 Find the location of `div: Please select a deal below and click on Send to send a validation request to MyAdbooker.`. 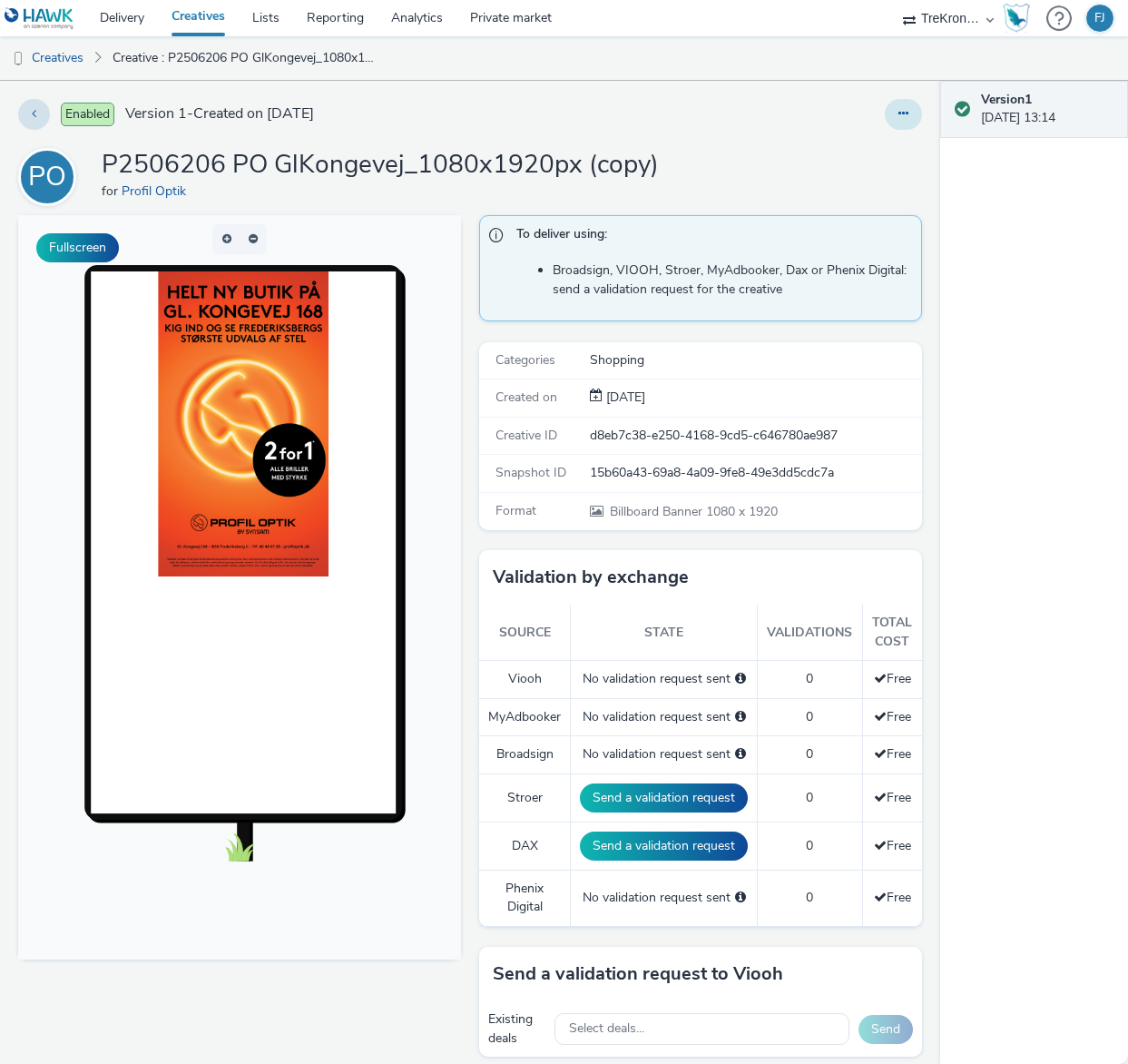

div: Please select a deal below and click on Send to send a validation request to MyAdbooker. is located at coordinates (740, 717).